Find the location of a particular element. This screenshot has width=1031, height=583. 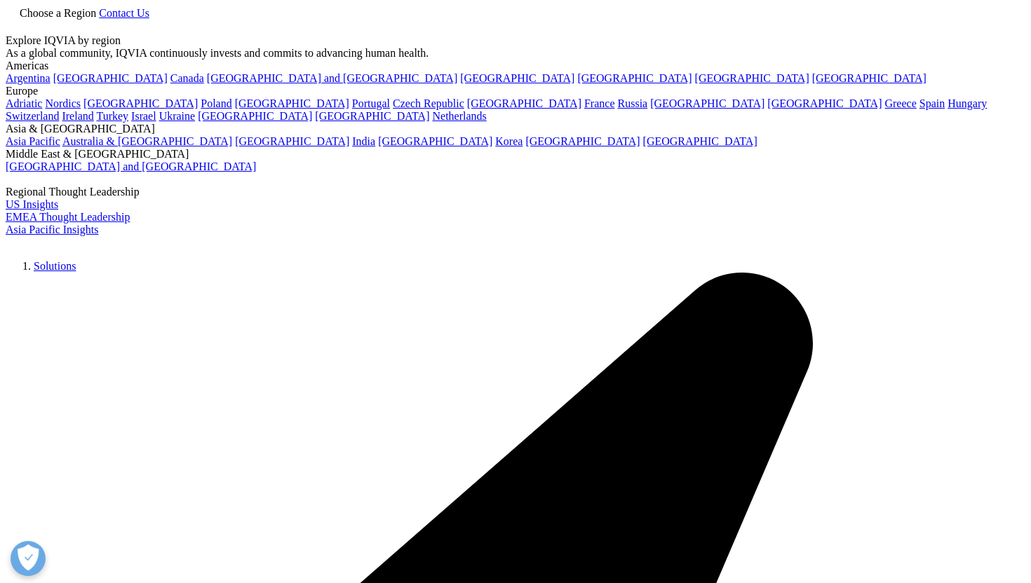

a: Turkey is located at coordinates (112, 116).